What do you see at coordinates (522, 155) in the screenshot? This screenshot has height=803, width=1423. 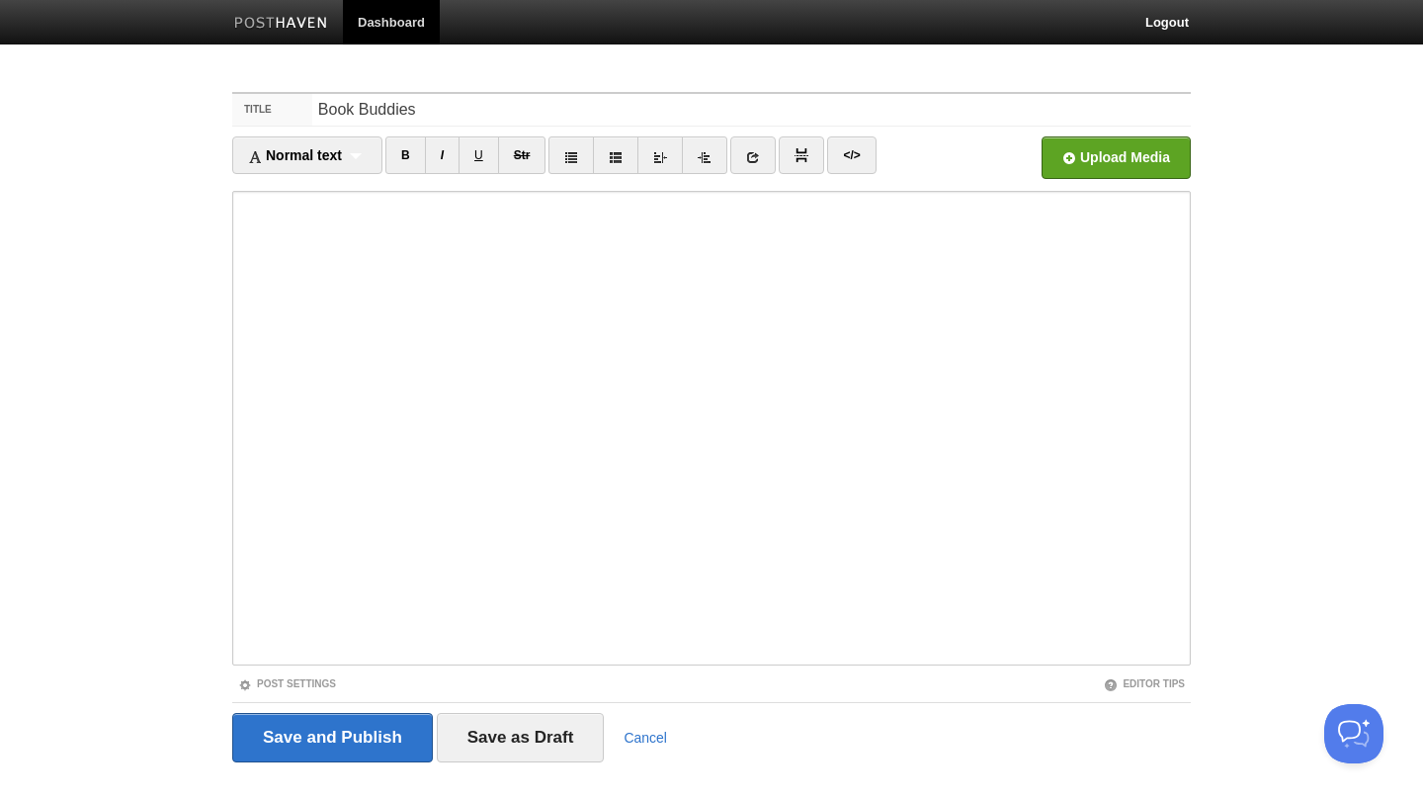 I see `a: Str` at bounding box center [522, 155].